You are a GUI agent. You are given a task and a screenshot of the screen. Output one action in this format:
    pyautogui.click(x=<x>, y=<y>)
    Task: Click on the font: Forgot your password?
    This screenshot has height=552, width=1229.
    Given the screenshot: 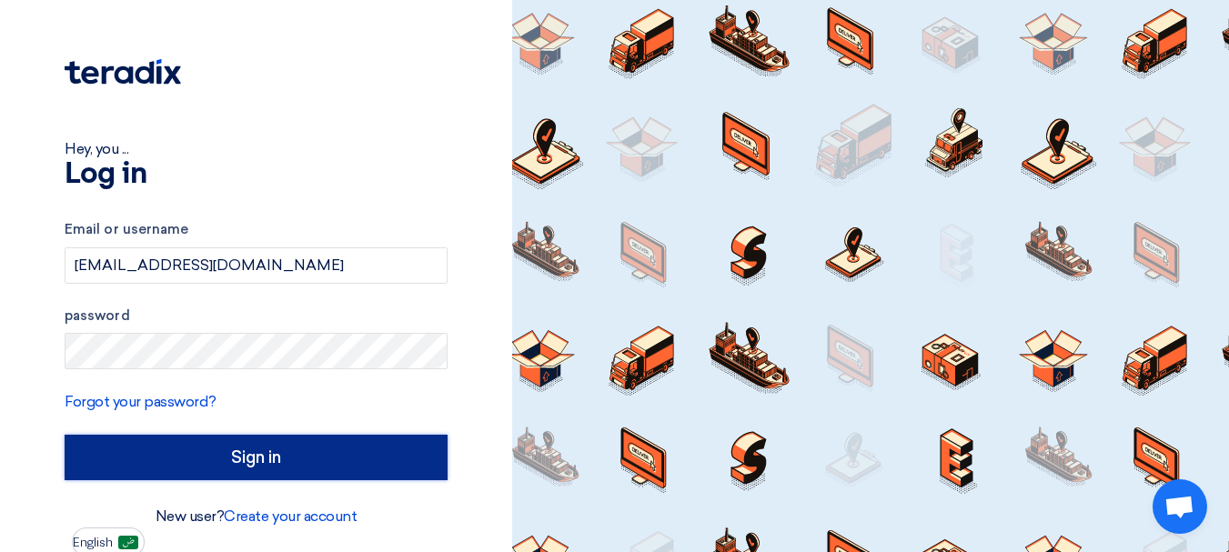 What is the action you would take?
    pyautogui.click(x=140, y=401)
    